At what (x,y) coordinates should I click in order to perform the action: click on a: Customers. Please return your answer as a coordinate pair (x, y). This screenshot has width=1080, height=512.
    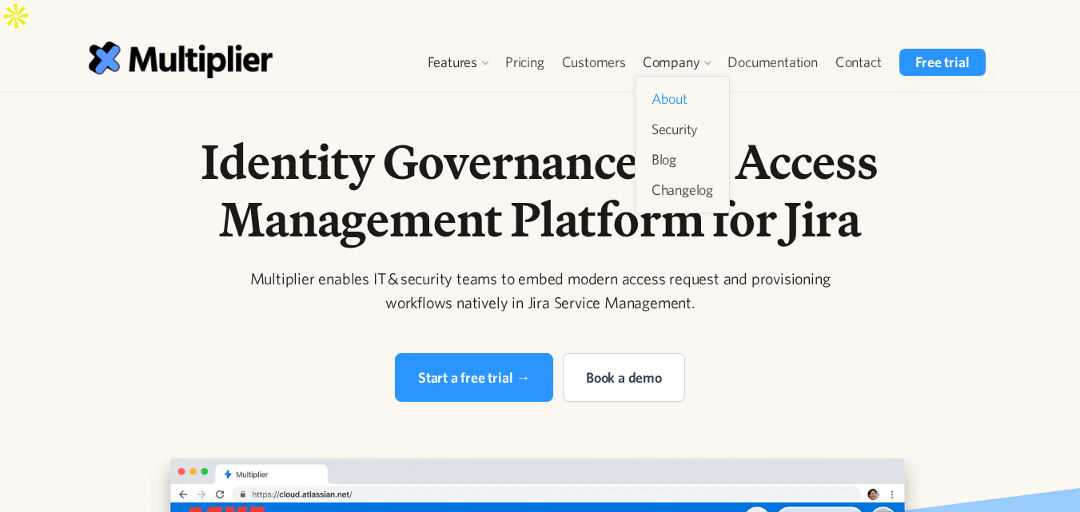
    Looking at the image, I should click on (594, 62).